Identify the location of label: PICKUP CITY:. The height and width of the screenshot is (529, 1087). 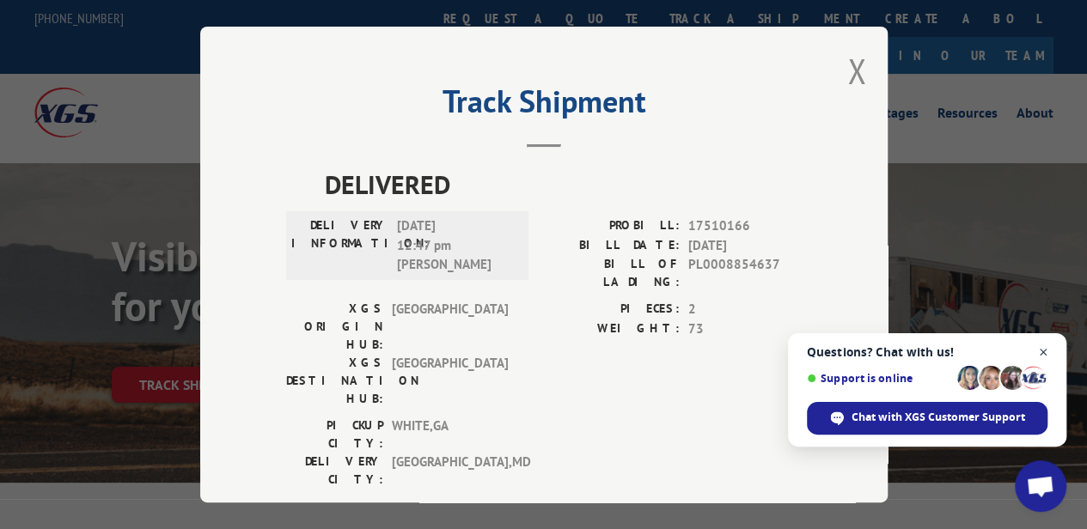
(334, 435).